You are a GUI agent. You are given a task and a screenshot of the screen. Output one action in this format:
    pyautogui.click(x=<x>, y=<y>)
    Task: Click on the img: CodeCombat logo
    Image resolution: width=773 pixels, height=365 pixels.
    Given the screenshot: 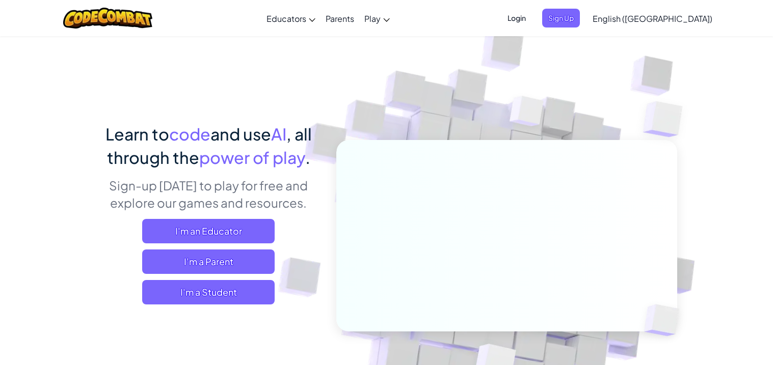 What is the action you would take?
    pyautogui.click(x=108, y=18)
    